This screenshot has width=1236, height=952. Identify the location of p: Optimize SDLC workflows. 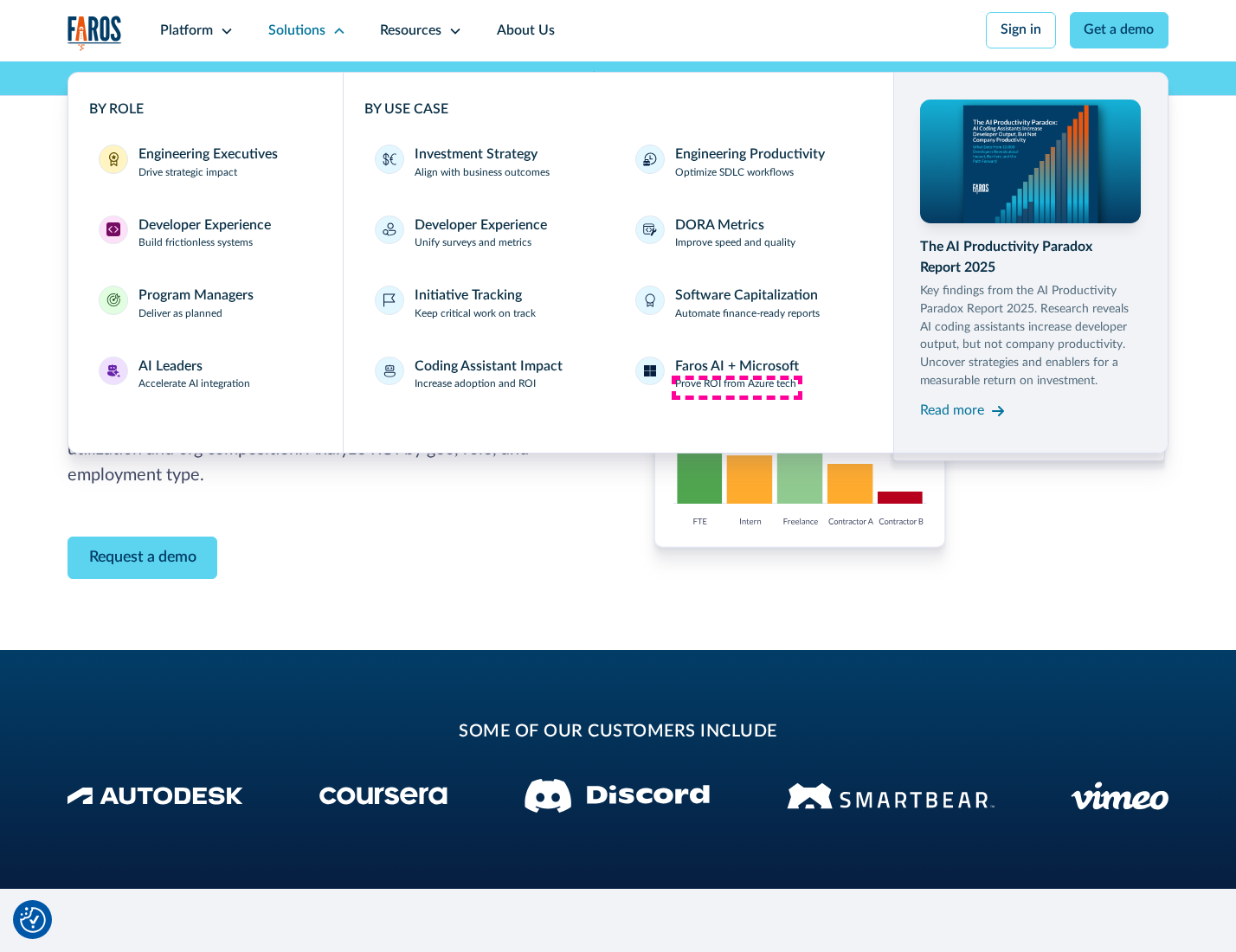
(734, 173).